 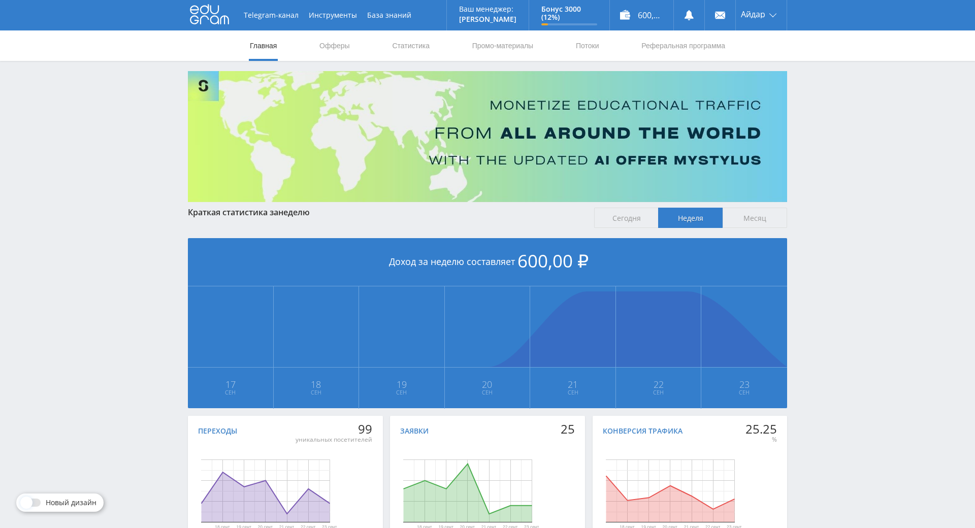 I want to click on span: 18, so click(x=316, y=384).